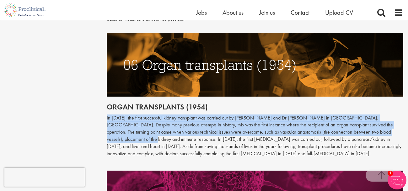 The width and height of the screenshot is (408, 191). Describe the element at coordinates (267, 13) in the screenshot. I see `a: Join us` at that location.